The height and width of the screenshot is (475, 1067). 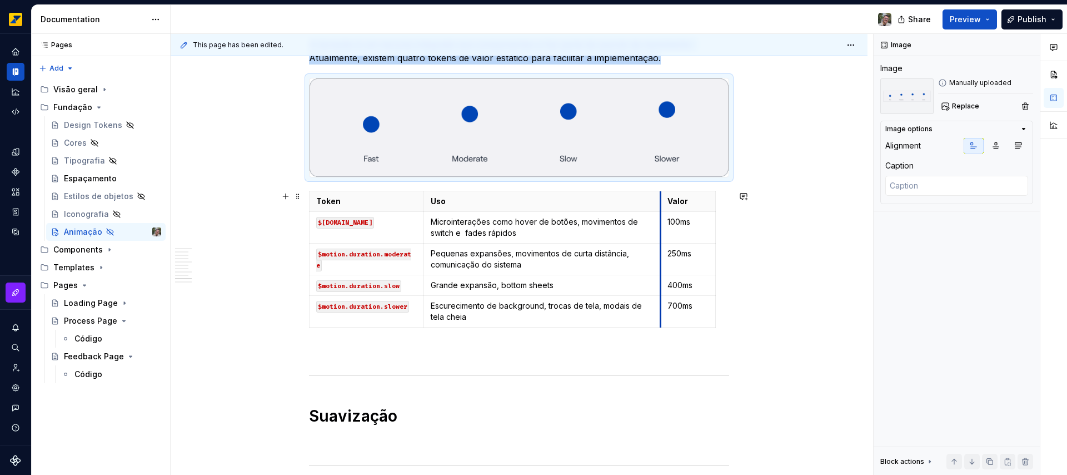 What do you see at coordinates (903, 146) in the screenshot?
I see `div: Alignment` at bounding box center [903, 146].